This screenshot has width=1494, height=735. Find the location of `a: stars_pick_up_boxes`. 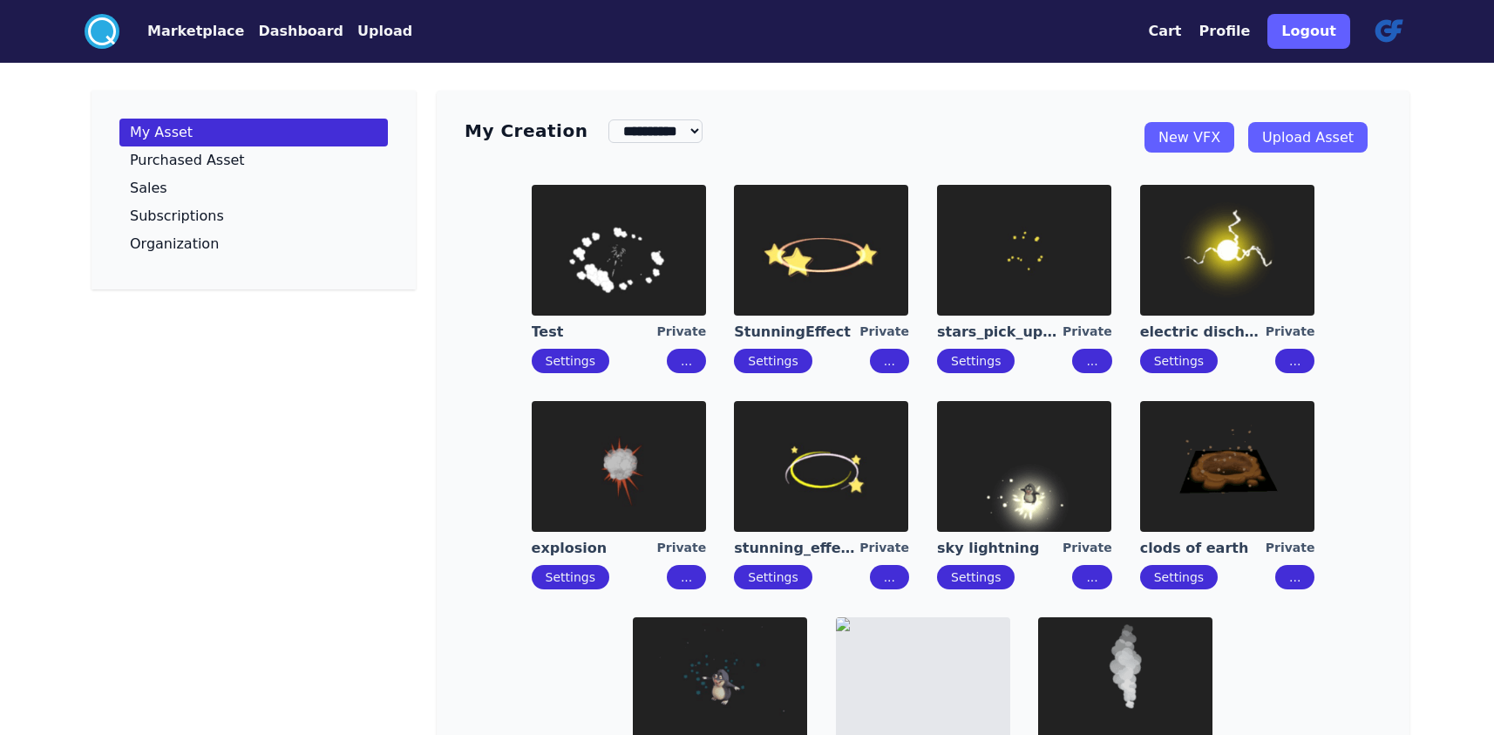

a: stars_pick_up_boxes is located at coordinates (1000, 332).